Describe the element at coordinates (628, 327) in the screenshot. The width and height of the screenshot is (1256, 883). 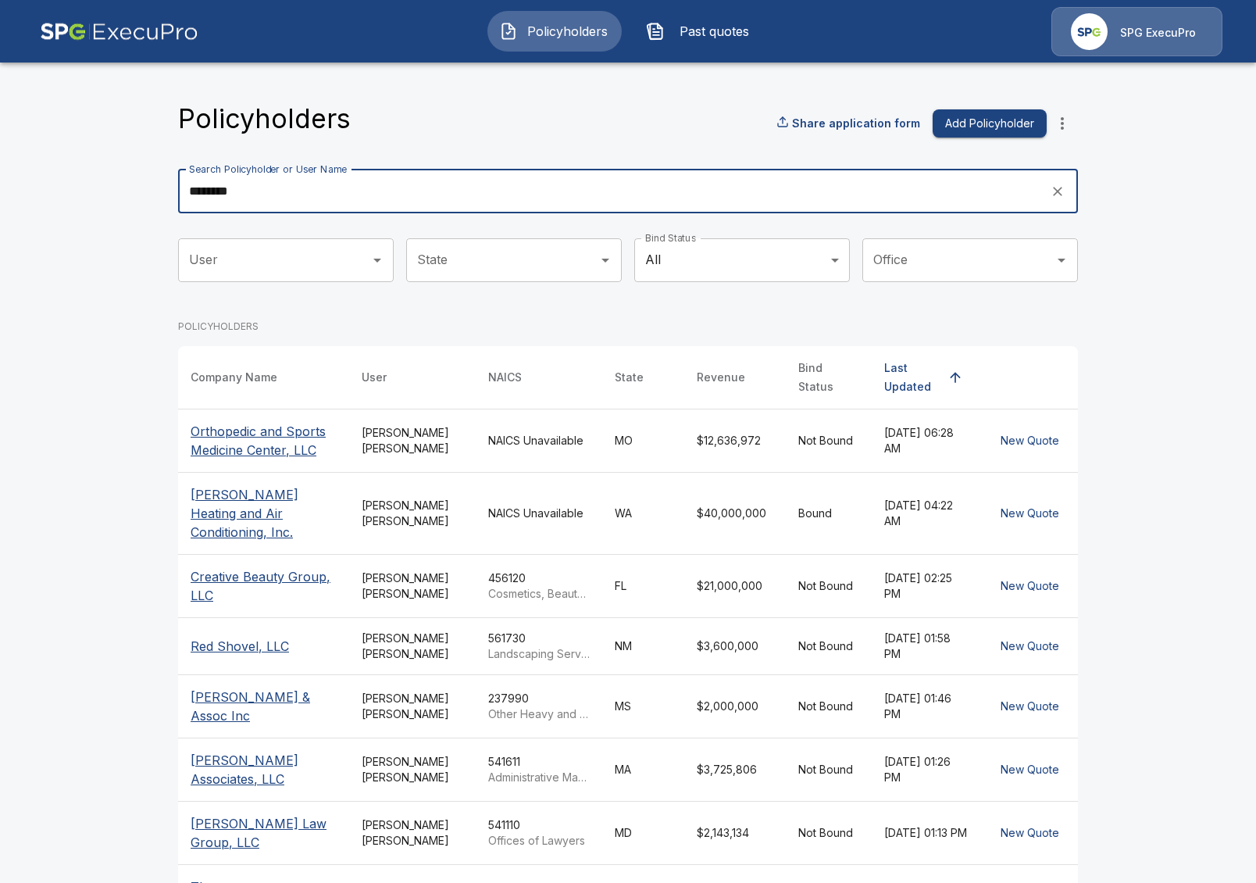
I see `p: POLICYHOLDERS` at that location.